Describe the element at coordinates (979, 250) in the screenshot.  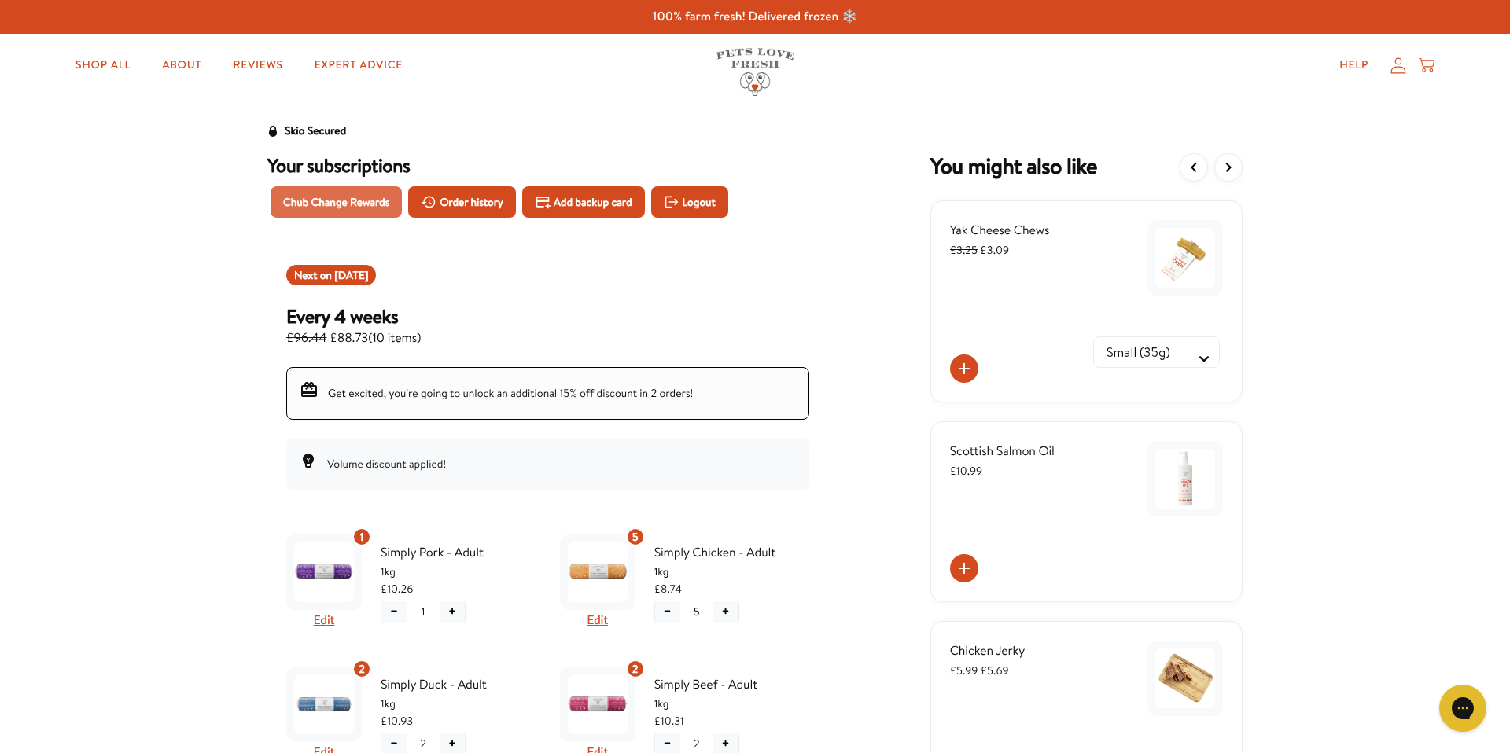
I see `span: £3.09` at that location.